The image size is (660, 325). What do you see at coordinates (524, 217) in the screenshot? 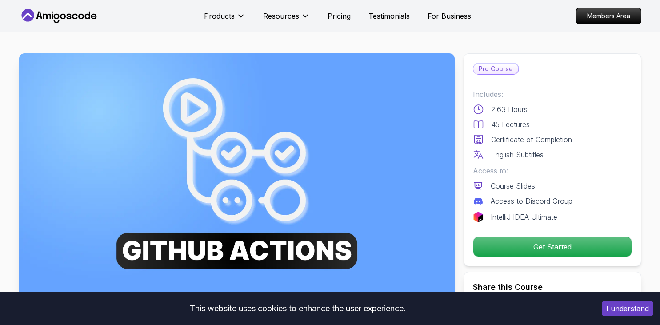
I see `p: IntelliJ IDEA Ultimate` at bounding box center [524, 217].